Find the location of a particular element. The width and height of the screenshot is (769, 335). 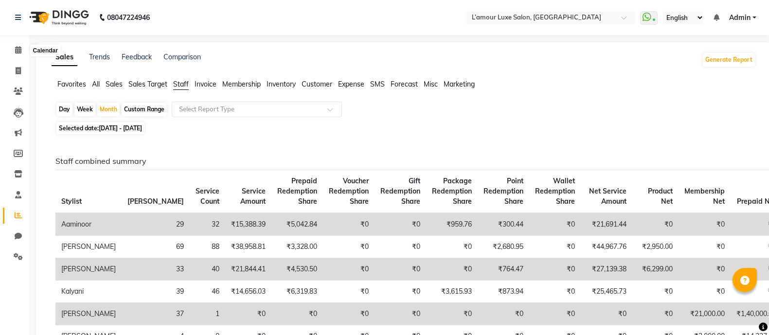

span: Admin is located at coordinates (740, 18).